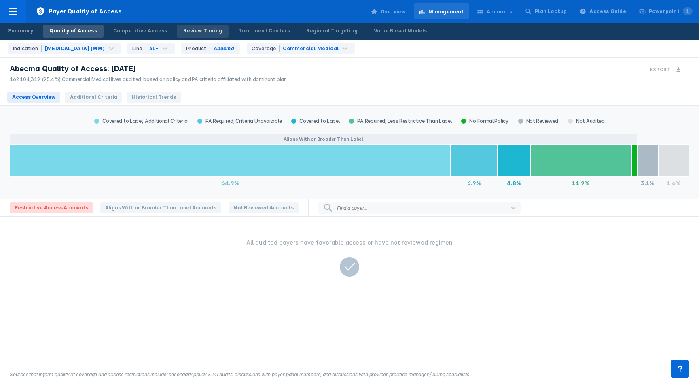 Image resolution: width=699 pixels, height=388 pixels. I want to click on div: Overview, so click(393, 12).